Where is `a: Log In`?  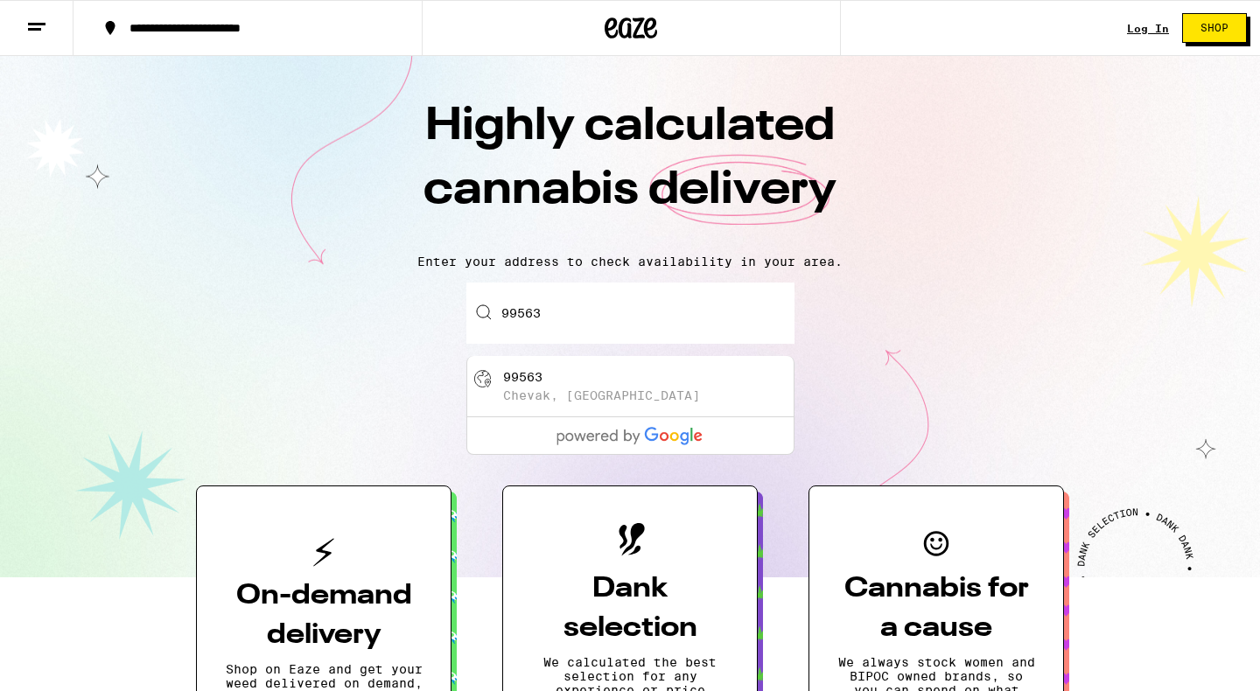 a: Log In is located at coordinates (1148, 28).